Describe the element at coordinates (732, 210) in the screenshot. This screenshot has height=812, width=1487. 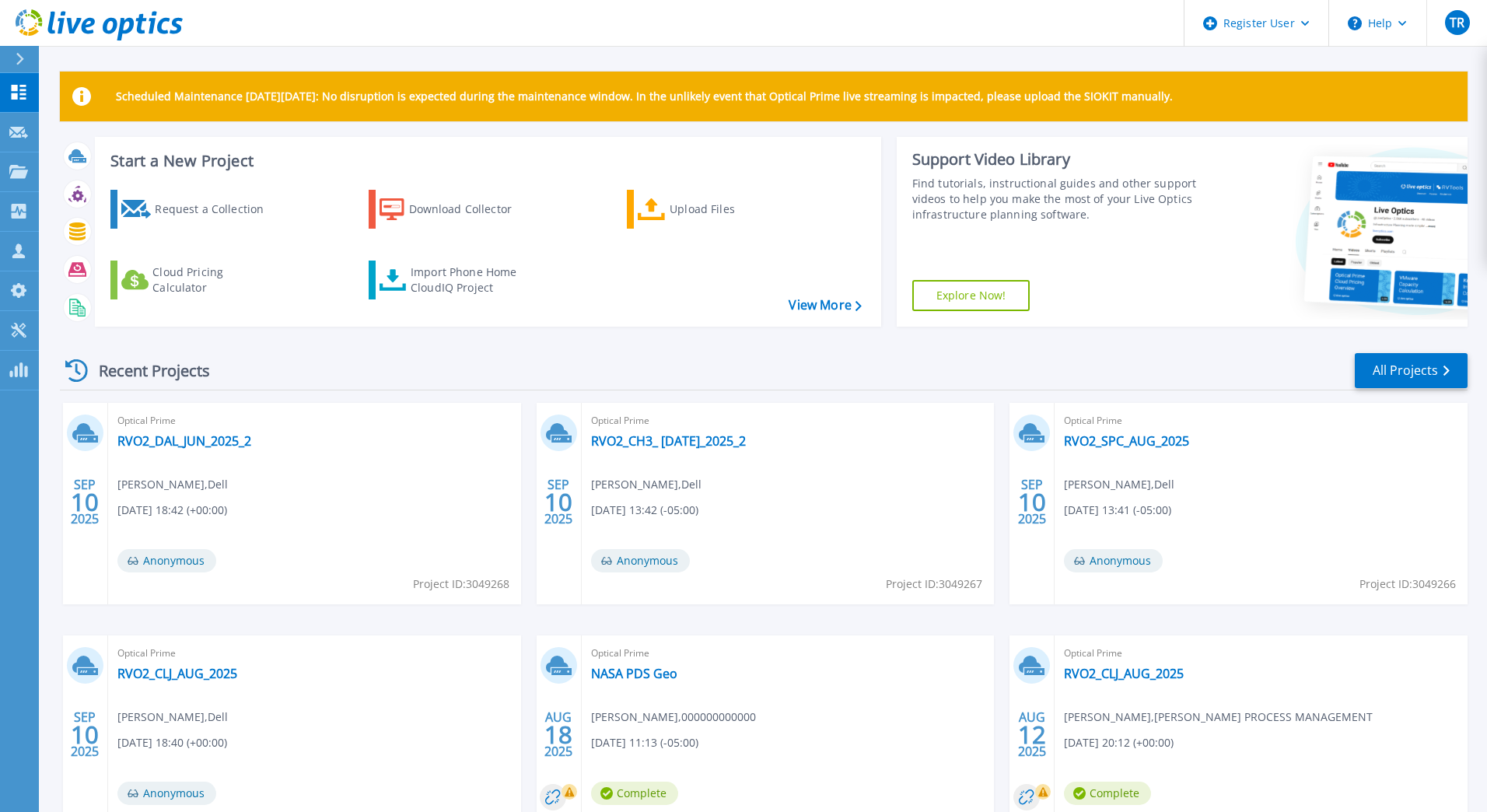
I see `div: Upload Files` at that location.